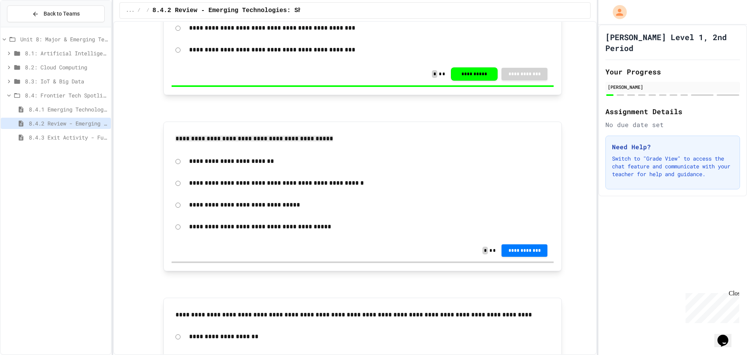 This screenshot has height=355, width=747. What do you see at coordinates (673, 72) in the screenshot?
I see `h2: Your Progress` at bounding box center [673, 72].